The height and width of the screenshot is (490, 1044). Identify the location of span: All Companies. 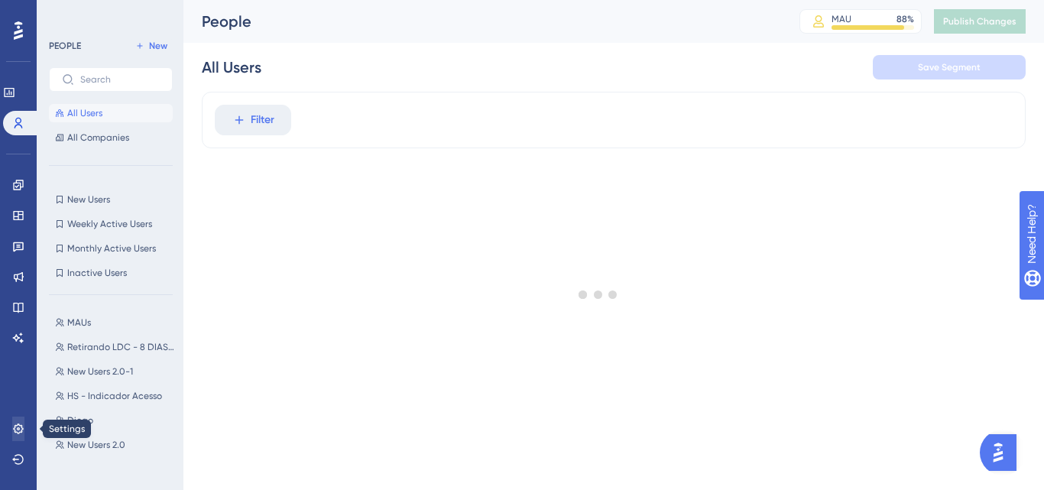
(98, 138).